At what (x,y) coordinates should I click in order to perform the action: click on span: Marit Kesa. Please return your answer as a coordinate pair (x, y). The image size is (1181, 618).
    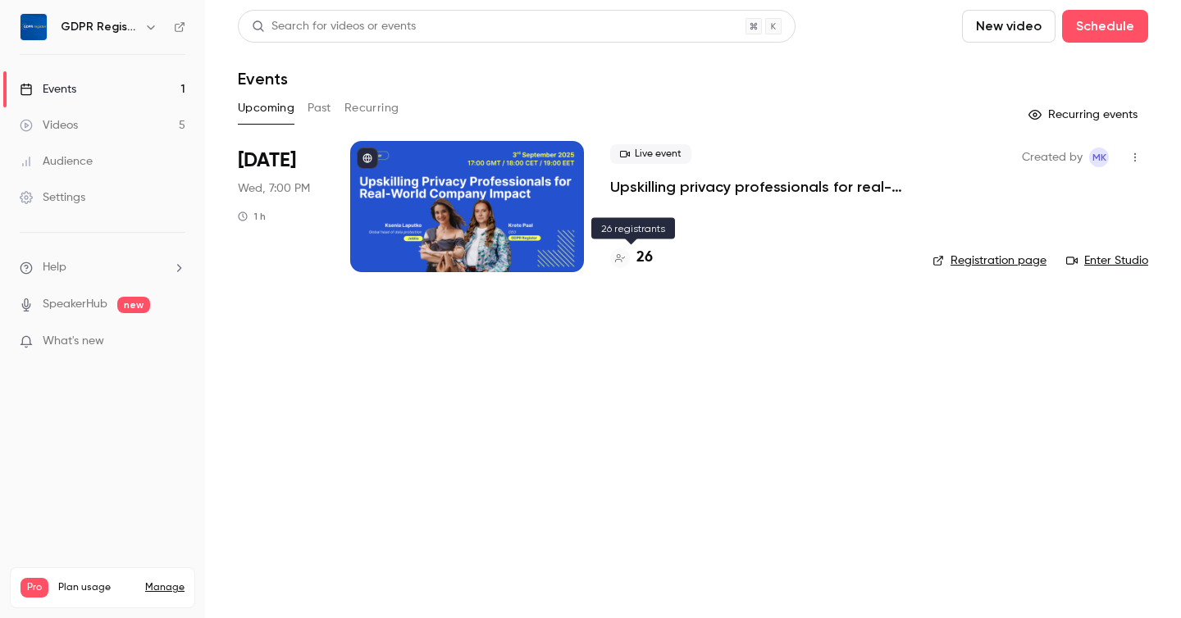
    Looking at the image, I should click on (1099, 157).